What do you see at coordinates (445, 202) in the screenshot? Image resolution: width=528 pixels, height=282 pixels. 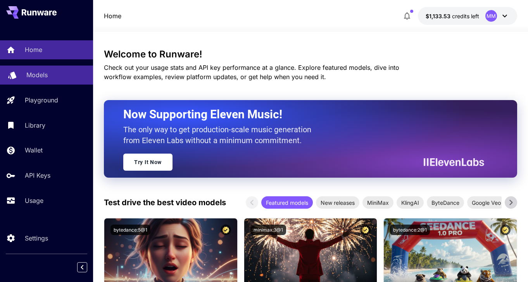 I see `div: ByteDance` at bounding box center [445, 202].